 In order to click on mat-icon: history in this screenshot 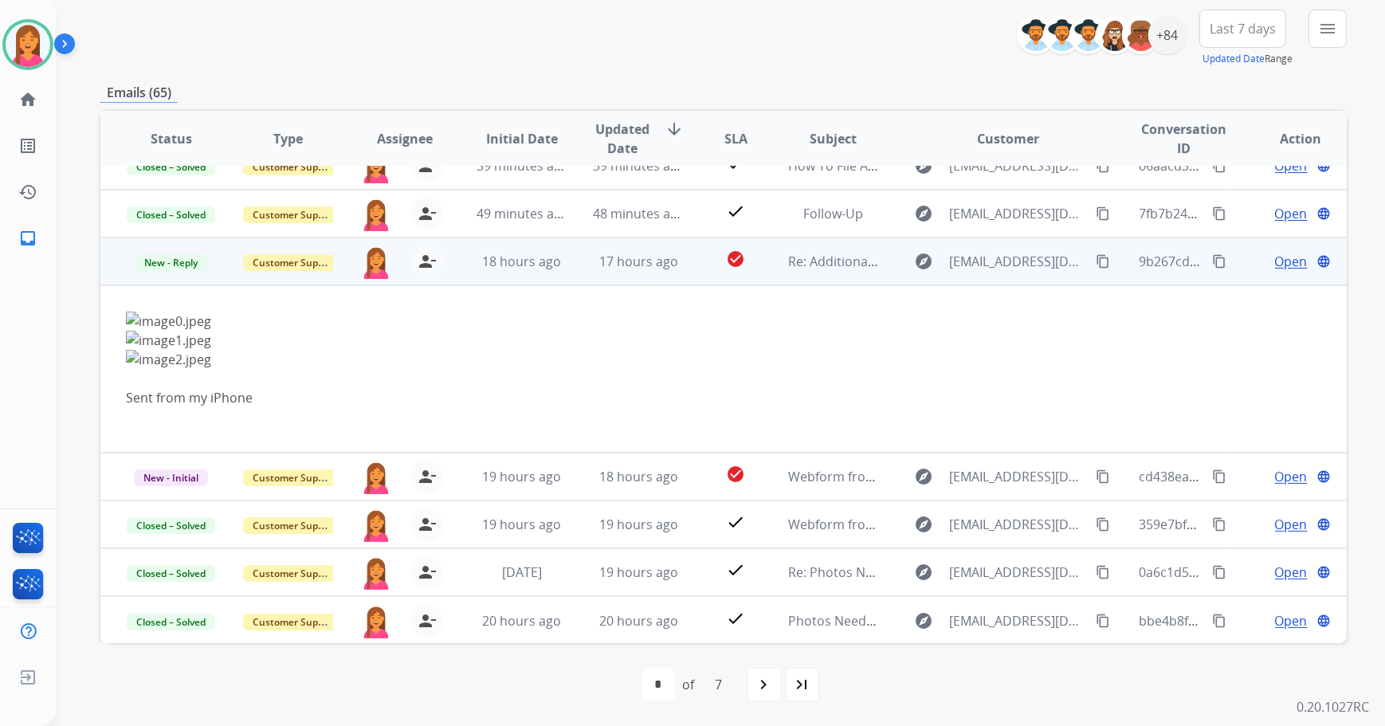, I will do `click(28, 192)`.